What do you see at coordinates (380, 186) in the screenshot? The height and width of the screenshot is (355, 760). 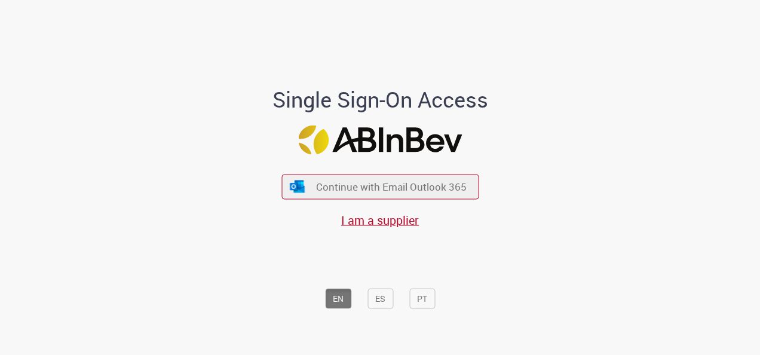 I see `button: ícone Azure/Microsoft 360 Continue with Email Outlook 365` at bounding box center [380, 186].